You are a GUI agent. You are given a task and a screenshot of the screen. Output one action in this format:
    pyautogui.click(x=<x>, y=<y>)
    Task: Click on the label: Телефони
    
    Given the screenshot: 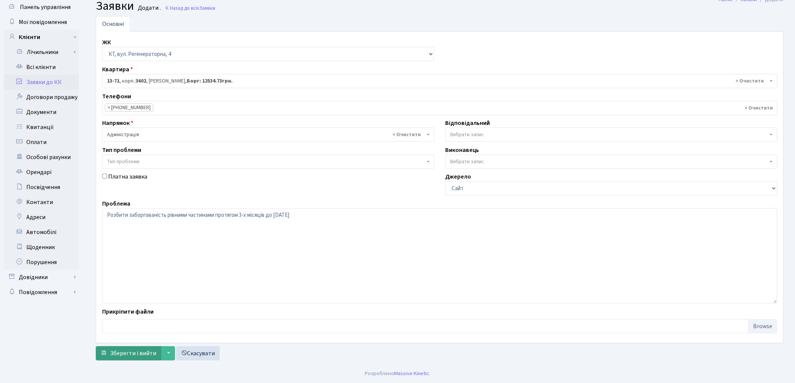 What is the action you would take?
    pyautogui.click(x=116, y=97)
    